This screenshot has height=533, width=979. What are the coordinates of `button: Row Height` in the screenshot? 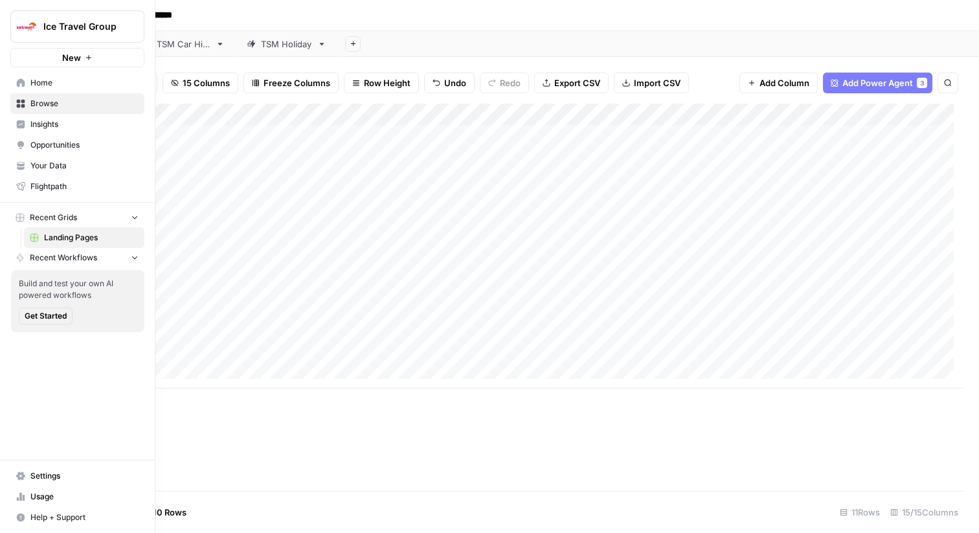 It's located at (381, 83).